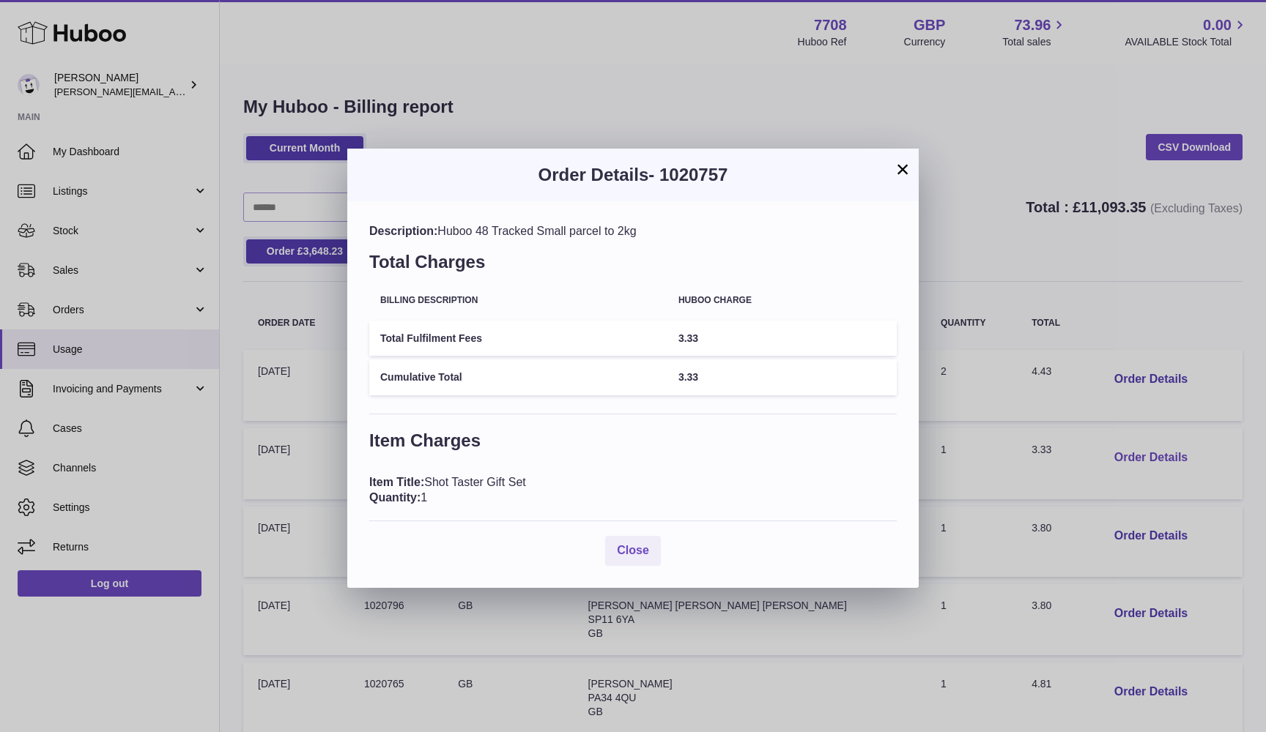  Describe the element at coordinates (633, 490) in the screenshot. I see `div: Shot Taster Gift Set 1` at that location.